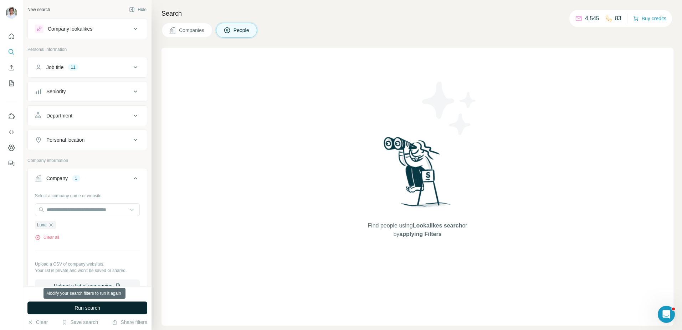  Describe the element at coordinates (80, 323) in the screenshot. I see `button: Save search` at that location.